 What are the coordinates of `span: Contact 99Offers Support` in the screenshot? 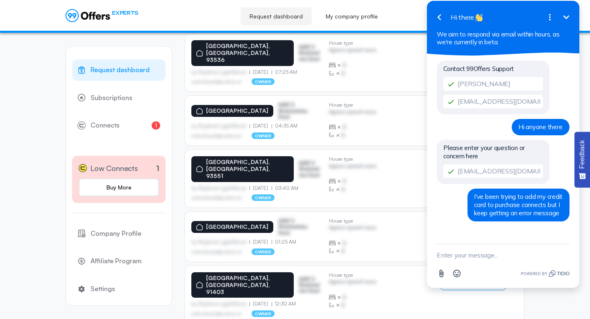 It's located at (62, 89).